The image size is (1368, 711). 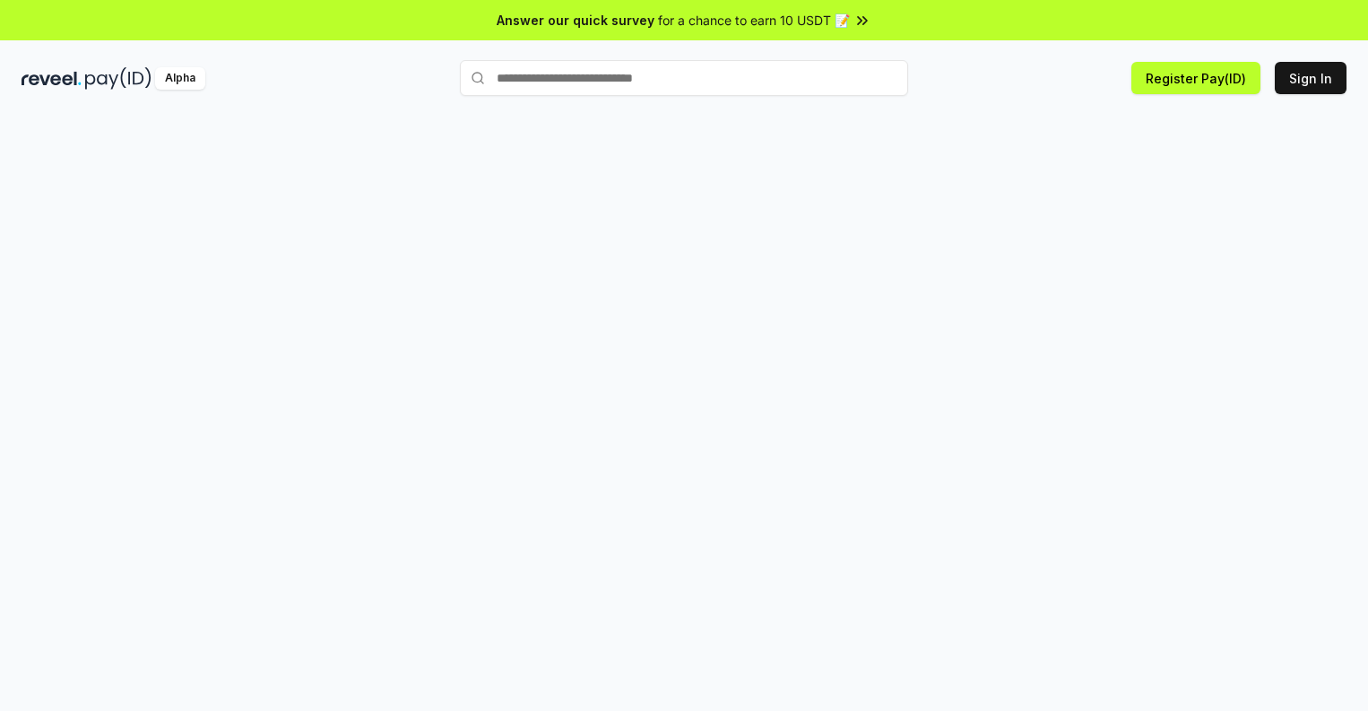 I want to click on img: pay_id, so click(x=118, y=78).